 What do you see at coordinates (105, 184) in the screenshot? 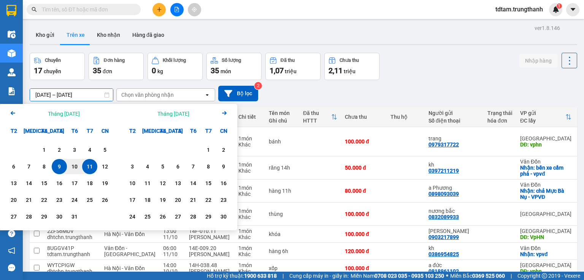
I see `div: 19` at bounding box center [105, 184].